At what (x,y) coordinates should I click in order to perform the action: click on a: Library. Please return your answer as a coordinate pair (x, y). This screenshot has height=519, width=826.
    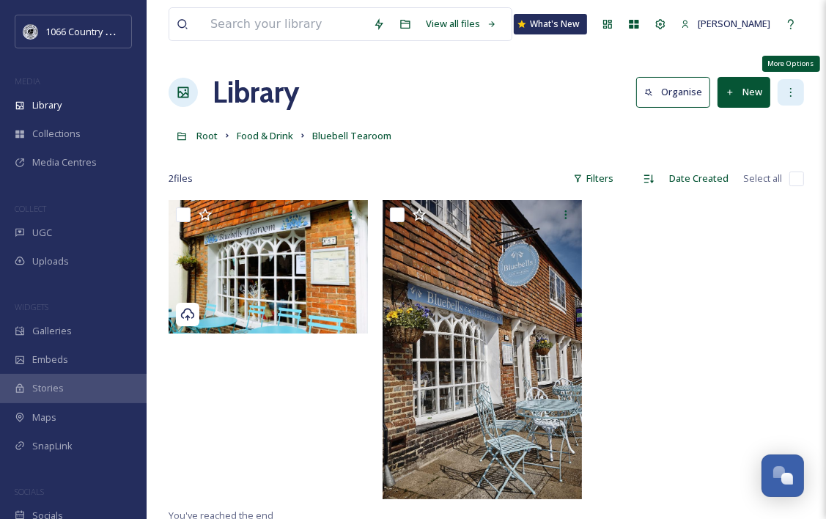
    Looking at the image, I should click on (256, 92).